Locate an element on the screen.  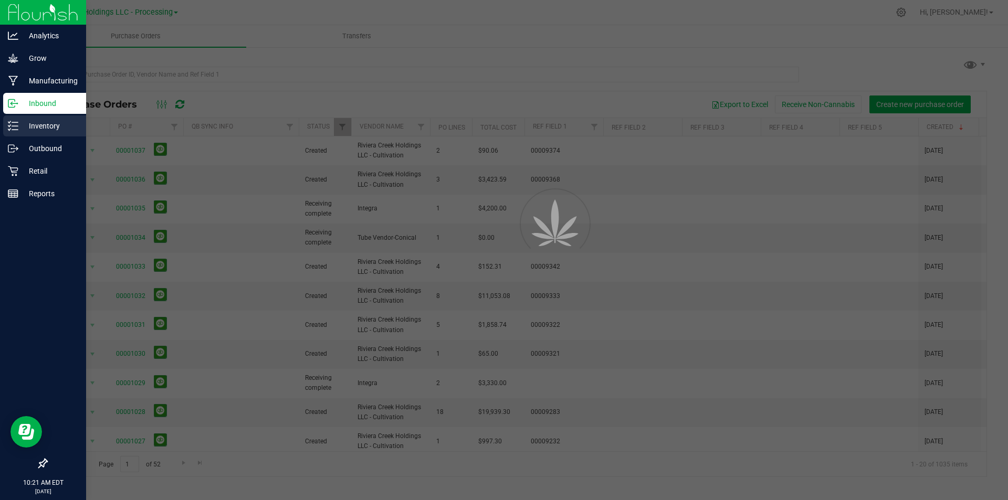
inline-svg: Outbound is located at coordinates (13, 149).